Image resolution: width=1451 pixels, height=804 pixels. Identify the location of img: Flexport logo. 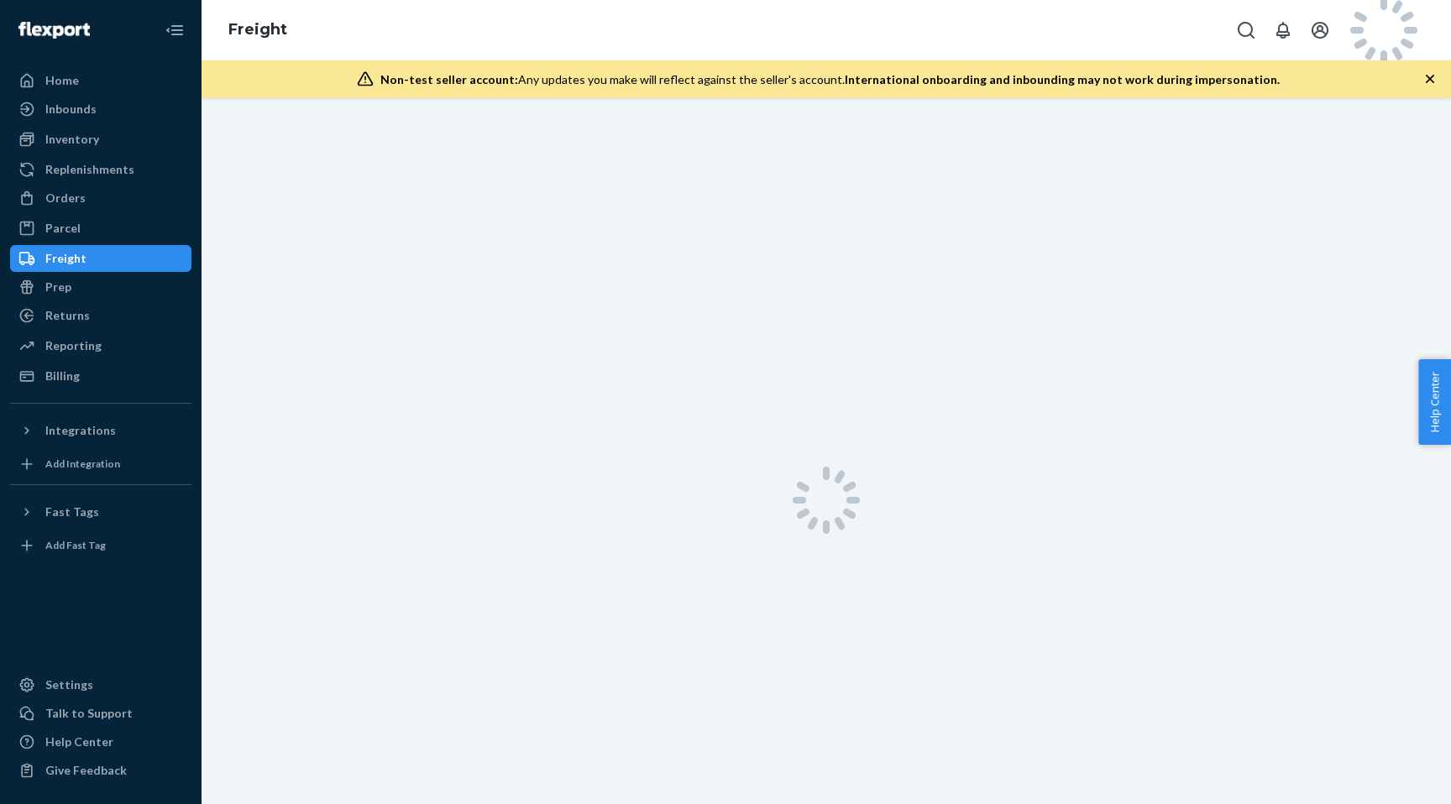
(54, 30).